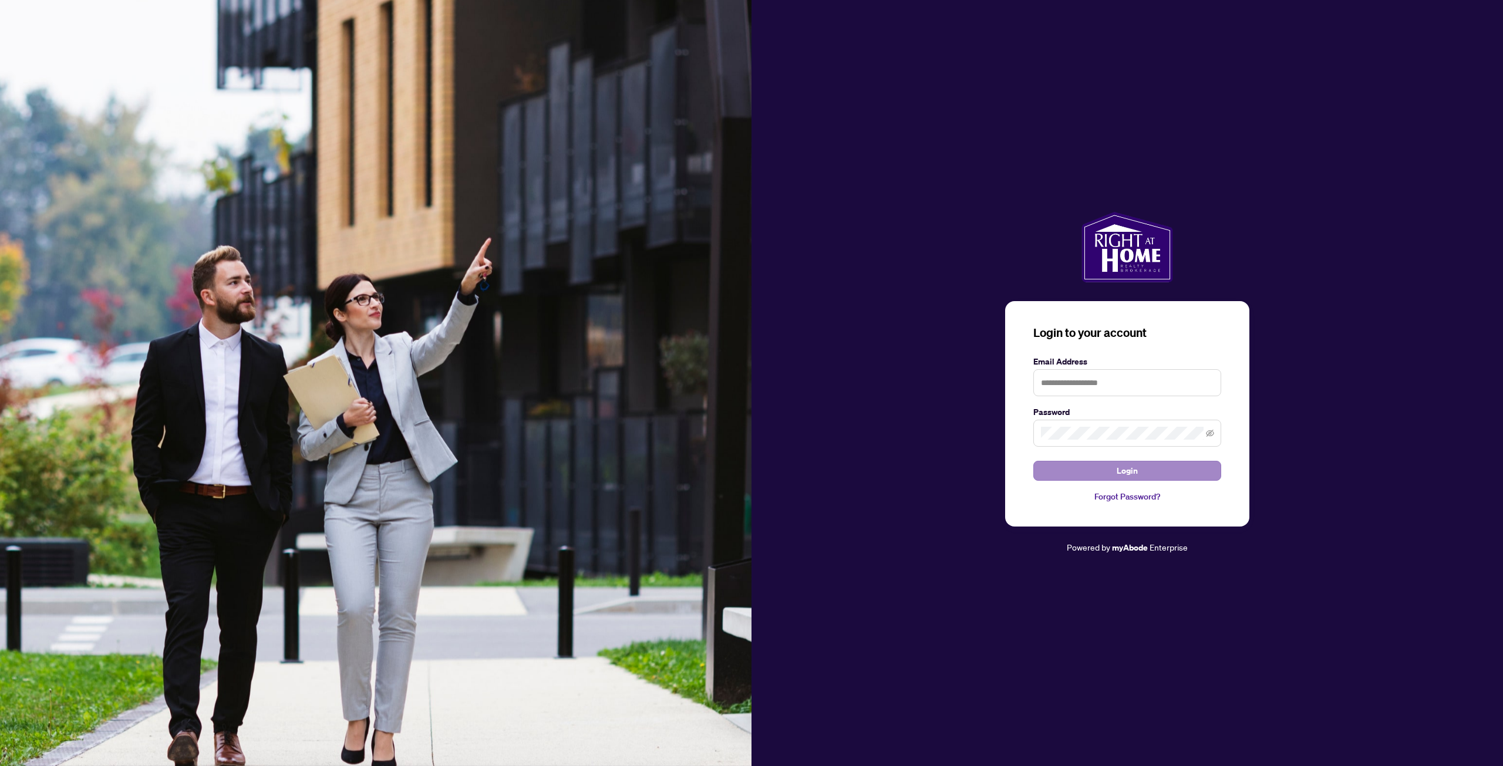 This screenshot has width=1503, height=766. What do you see at coordinates (1130, 548) in the screenshot?
I see `a: myAbode` at bounding box center [1130, 548].